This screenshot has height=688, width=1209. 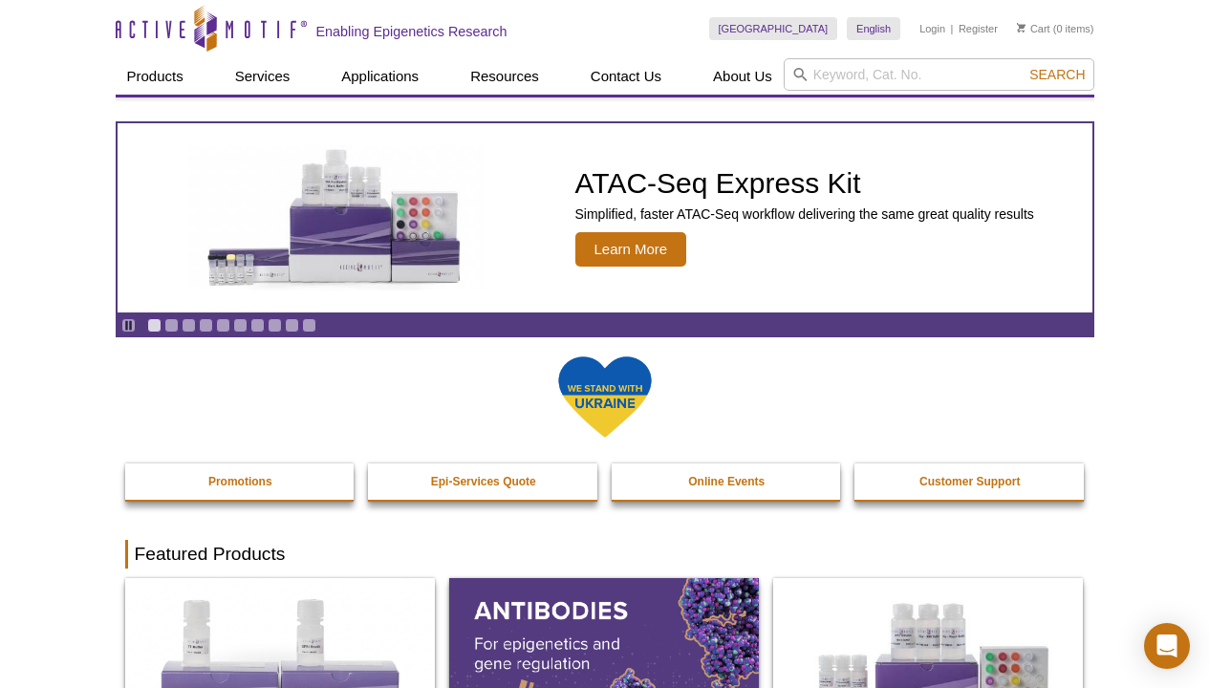 I want to click on strong: Epi-Services Quote, so click(x=483, y=482).